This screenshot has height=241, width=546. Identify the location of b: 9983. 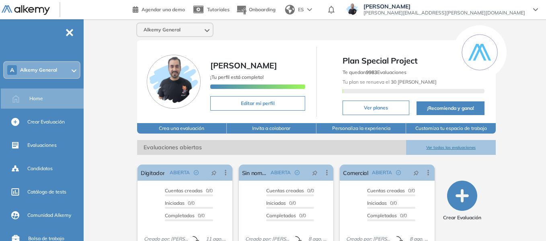
(372, 72).